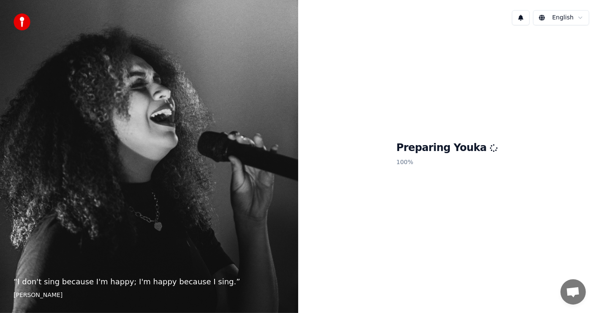  What do you see at coordinates (22, 22) in the screenshot?
I see `img: youka` at bounding box center [22, 22].